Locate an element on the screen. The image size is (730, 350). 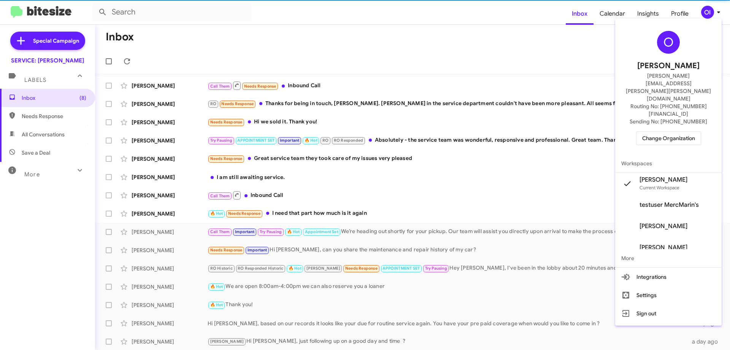
div: O is located at coordinates (669, 42).